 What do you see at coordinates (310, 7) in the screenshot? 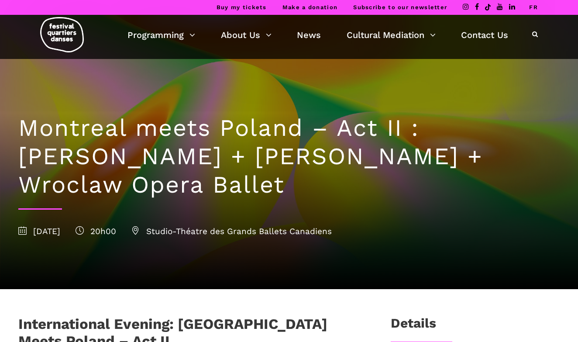
I see `a: Make a donation` at bounding box center [310, 7].